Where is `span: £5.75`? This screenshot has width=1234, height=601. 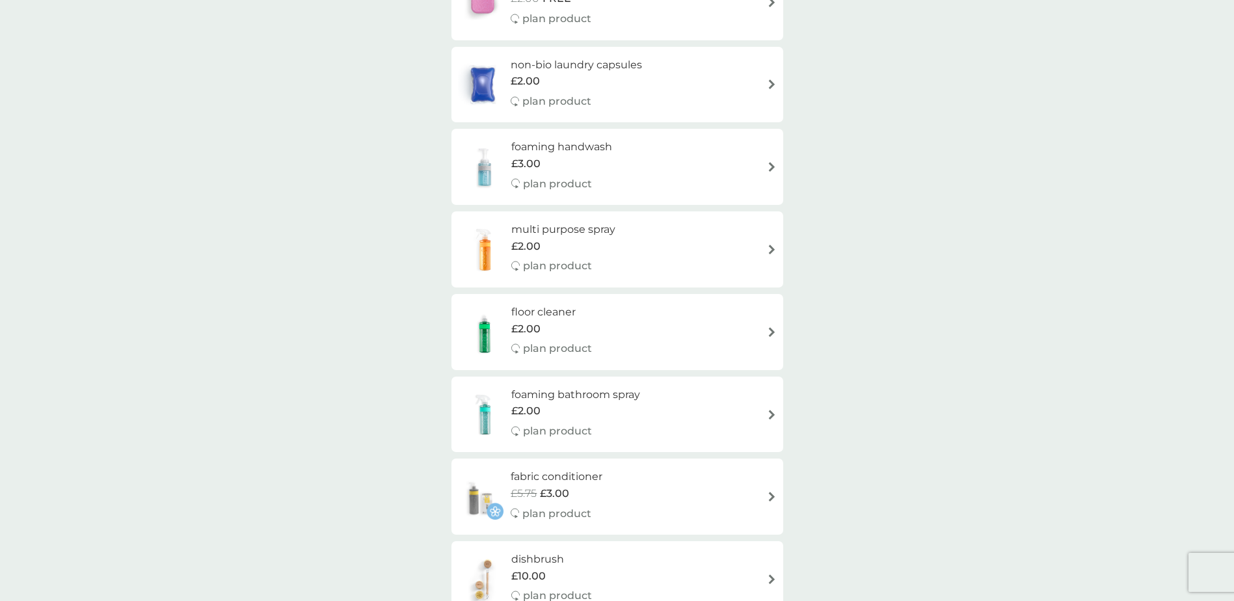 span: £5.75 is located at coordinates (524, 494).